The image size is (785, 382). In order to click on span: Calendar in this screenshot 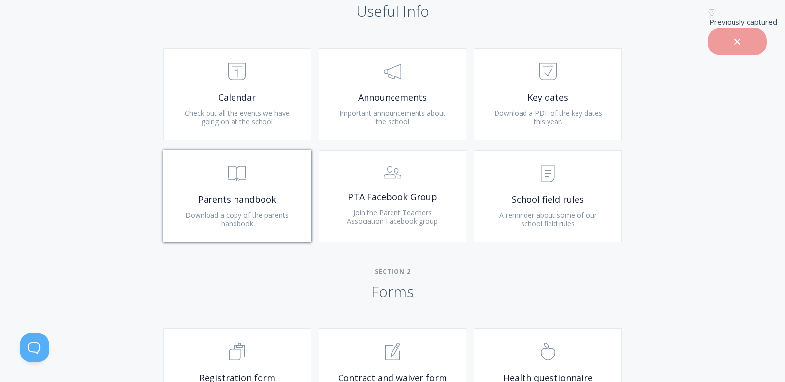, I will do `click(237, 97)`.